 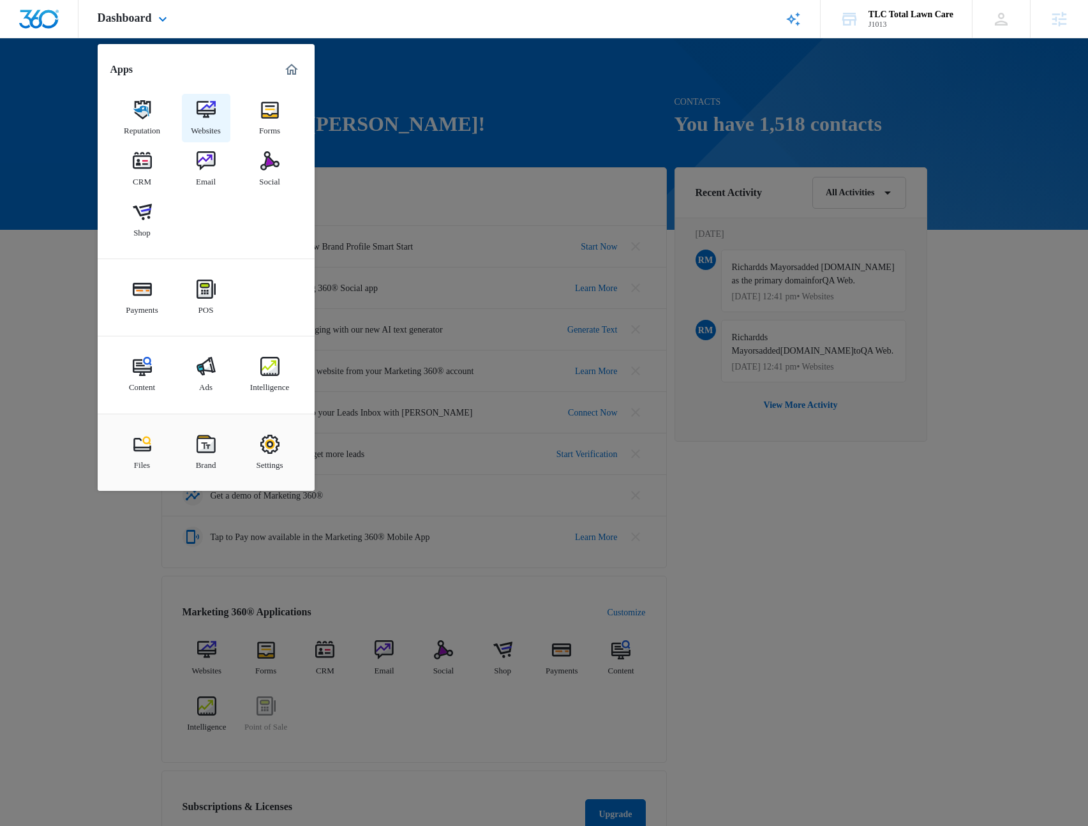 What do you see at coordinates (206, 462) in the screenshot?
I see `div: Brand` at bounding box center [206, 462].